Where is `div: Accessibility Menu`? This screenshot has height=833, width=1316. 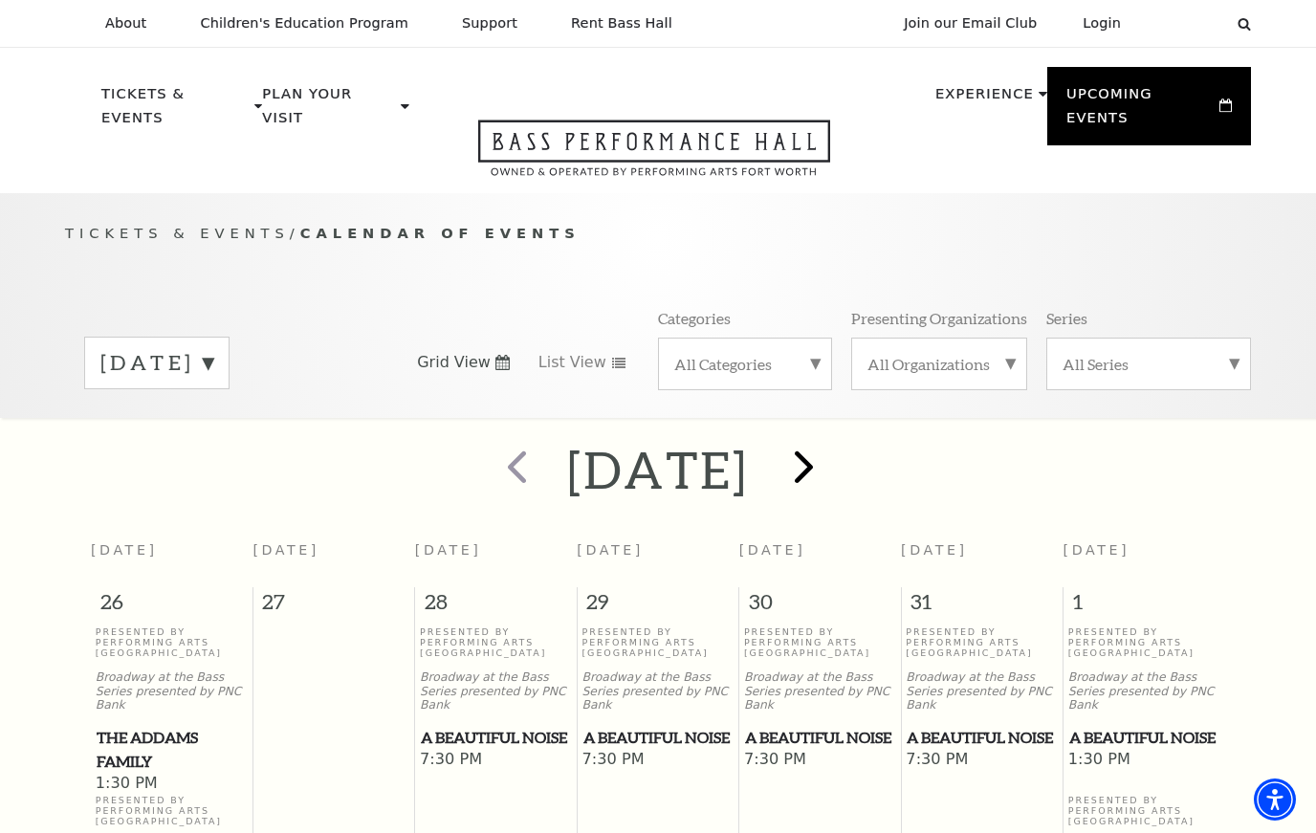 div: Accessibility Menu is located at coordinates (1275, 800).